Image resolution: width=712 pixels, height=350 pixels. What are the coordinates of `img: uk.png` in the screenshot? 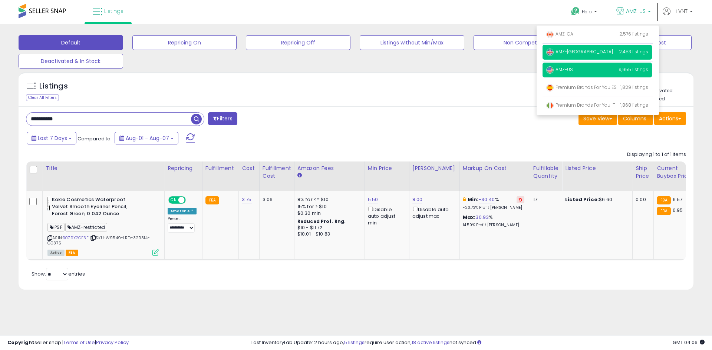 It's located at (550, 52).